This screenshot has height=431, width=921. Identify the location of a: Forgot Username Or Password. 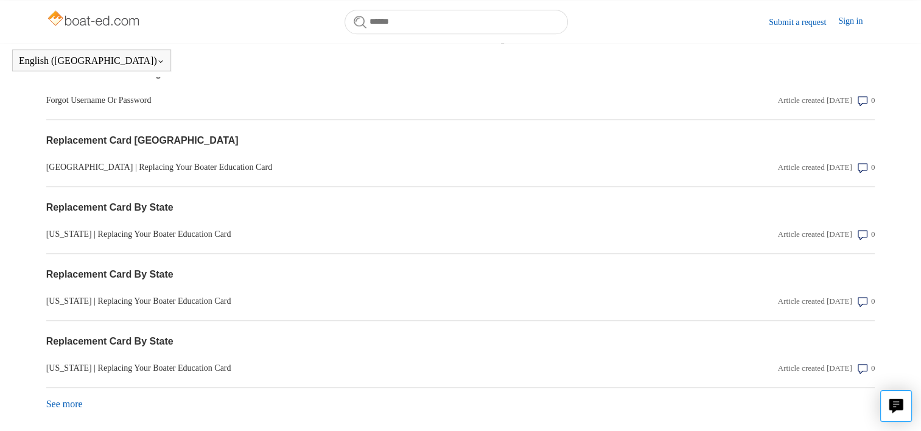
(336, 100).